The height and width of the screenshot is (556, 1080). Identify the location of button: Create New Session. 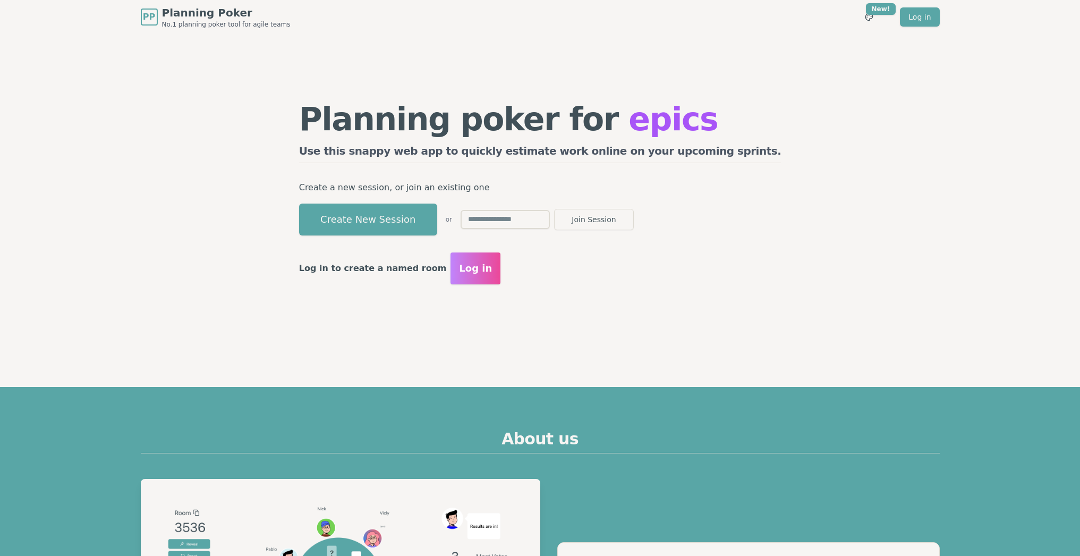
(368, 219).